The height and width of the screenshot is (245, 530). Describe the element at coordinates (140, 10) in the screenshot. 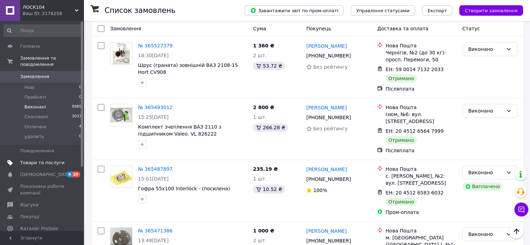

I see `h1: Список замовлень` at that location.